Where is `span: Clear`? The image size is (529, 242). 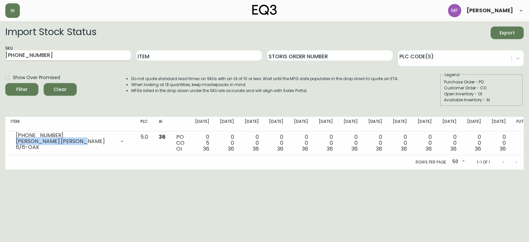 span: Clear is located at coordinates (60, 89).